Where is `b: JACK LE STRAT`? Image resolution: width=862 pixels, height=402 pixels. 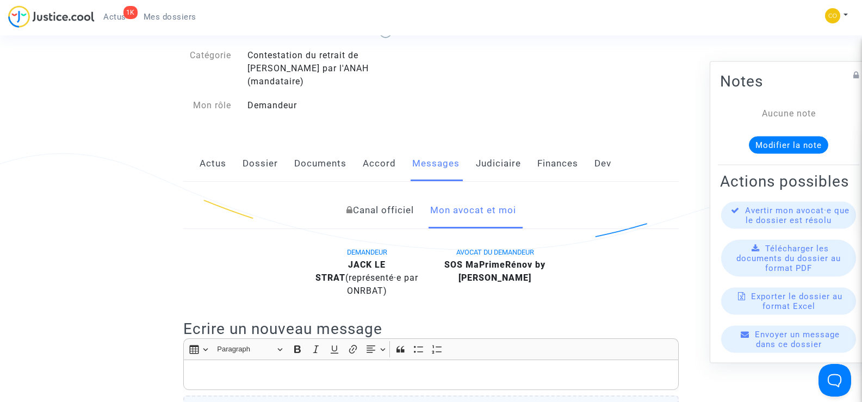
b: JACK LE STRAT is located at coordinates (350, 271).